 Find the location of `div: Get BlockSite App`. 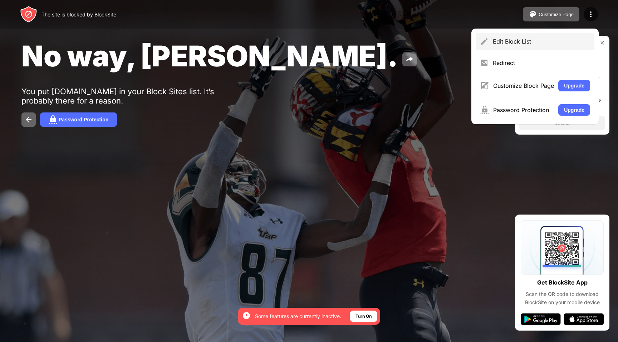

div: Get BlockSite App is located at coordinates (562, 283).